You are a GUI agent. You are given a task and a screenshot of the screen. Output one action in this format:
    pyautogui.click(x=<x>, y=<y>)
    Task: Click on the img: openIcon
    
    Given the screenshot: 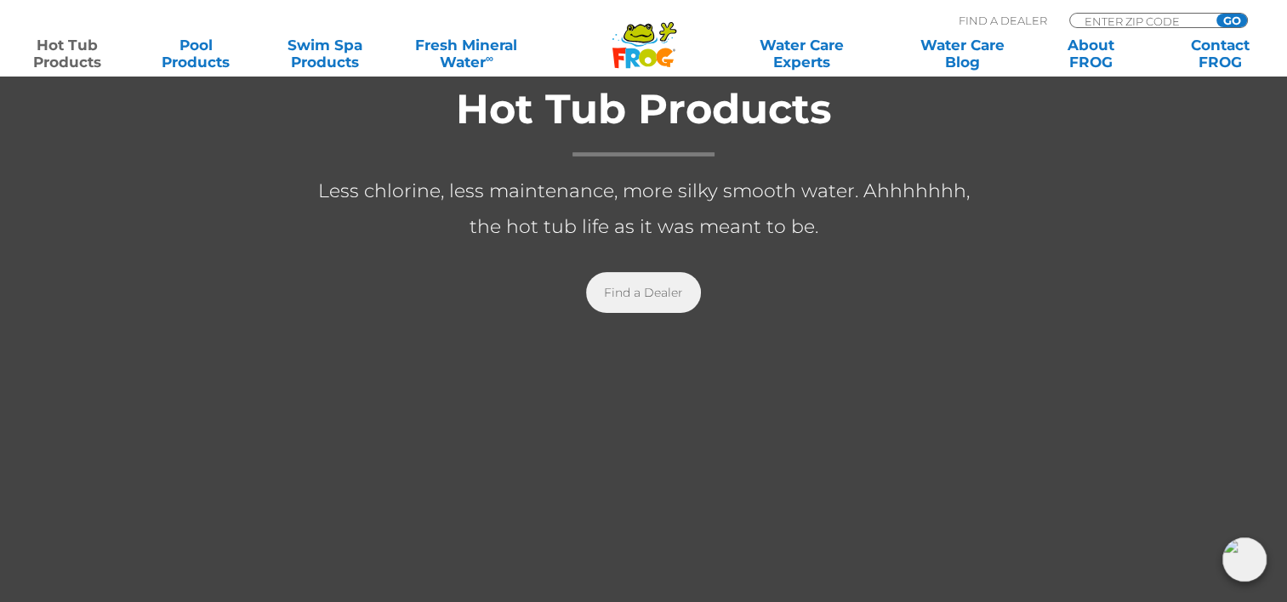 What is the action you would take?
    pyautogui.click(x=1245, y=560)
    